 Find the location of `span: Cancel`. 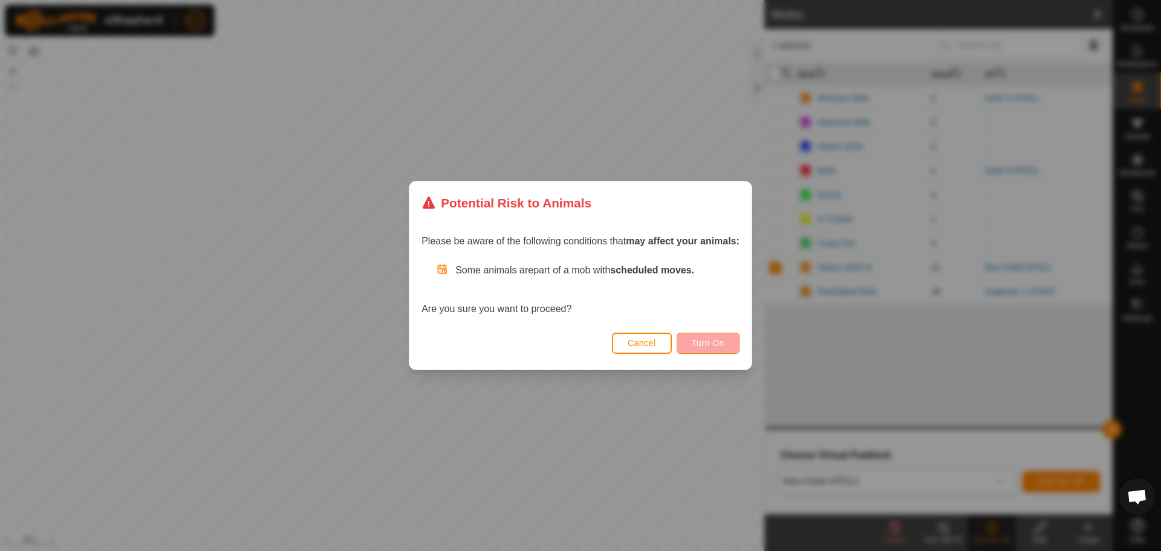

span: Cancel is located at coordinates (642, 343).